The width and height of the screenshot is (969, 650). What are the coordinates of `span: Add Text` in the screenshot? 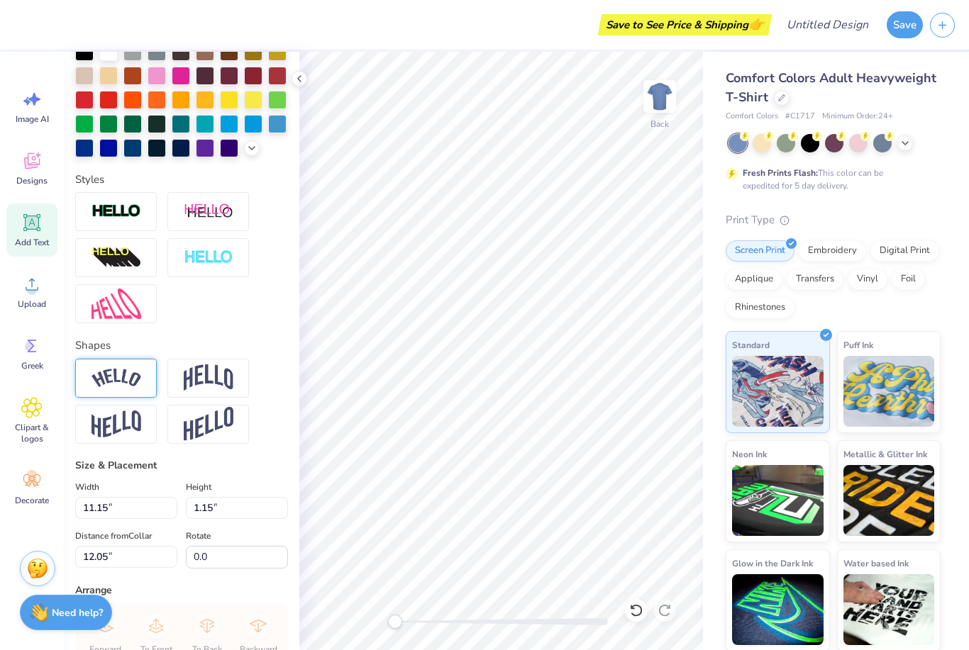 It's located at (32, 243).